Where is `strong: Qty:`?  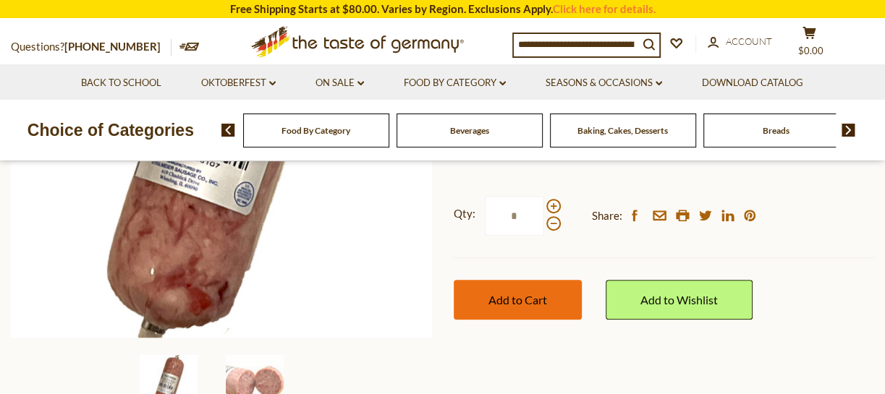
strong: Qty: is located at coordinates (465, 214).